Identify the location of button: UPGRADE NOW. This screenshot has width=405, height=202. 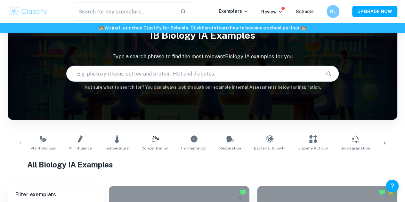
(375, 12).